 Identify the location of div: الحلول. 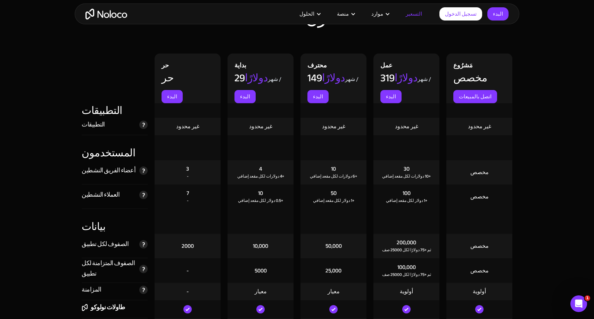
(309, 14).